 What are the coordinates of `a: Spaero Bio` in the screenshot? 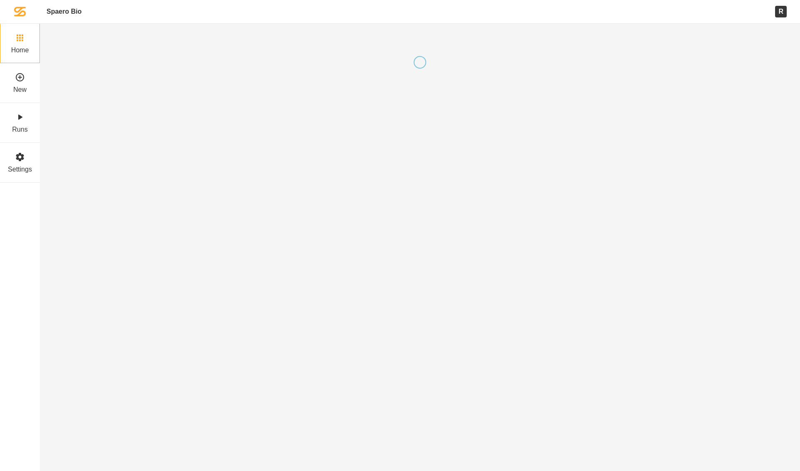 It's located at (64, 11).